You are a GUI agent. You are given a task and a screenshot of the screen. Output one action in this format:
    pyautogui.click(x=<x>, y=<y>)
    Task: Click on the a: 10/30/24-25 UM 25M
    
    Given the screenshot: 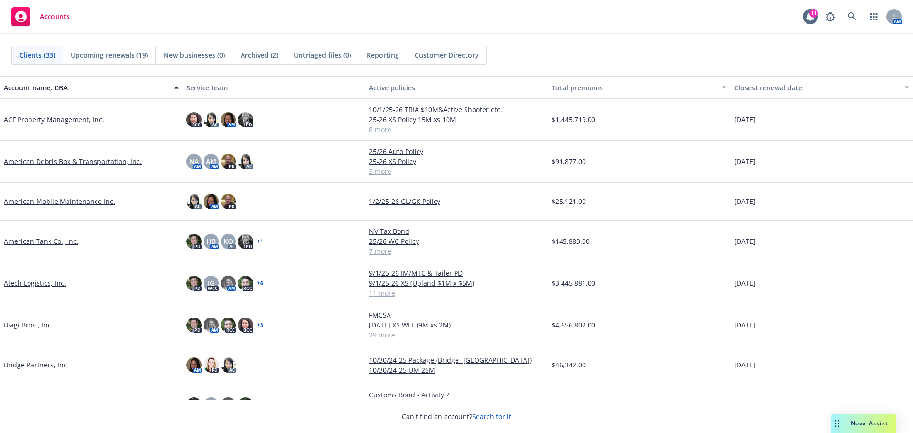 What is the action you would take?
    pyautogui.click(x=457, y=370)
    